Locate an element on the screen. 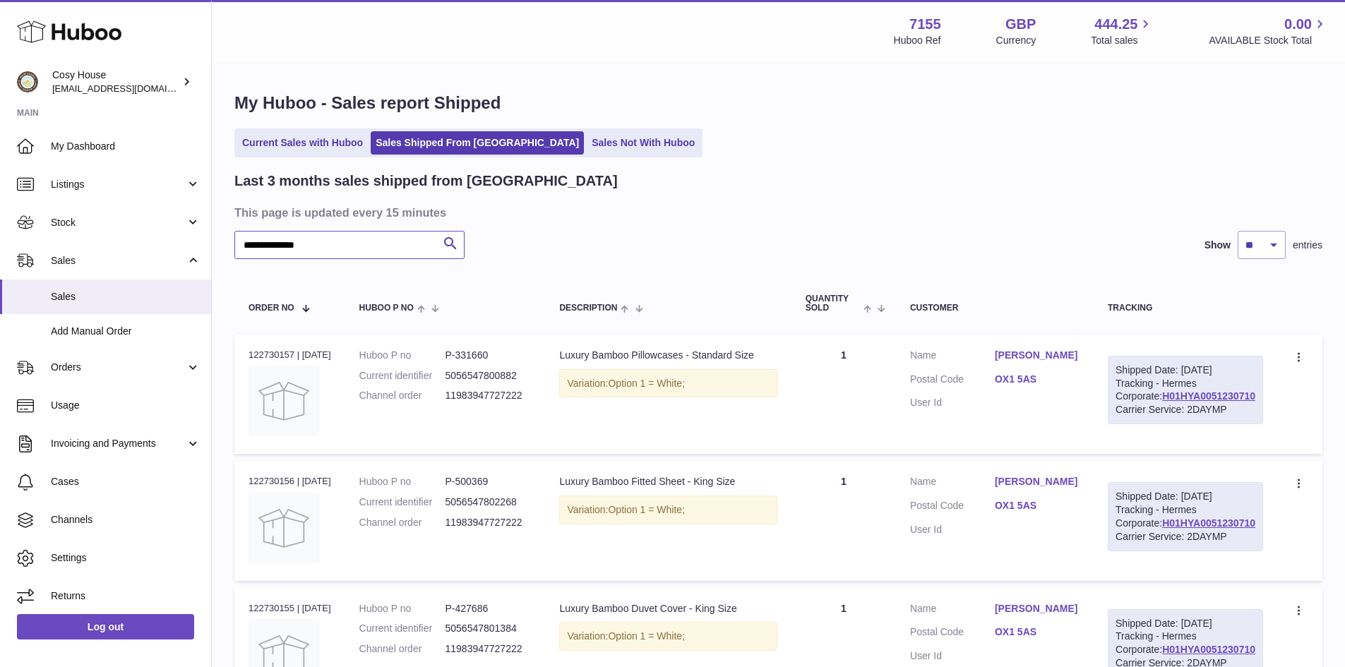 The image size is (1345, 667). span: Returns is located at coordinates (126, 596).